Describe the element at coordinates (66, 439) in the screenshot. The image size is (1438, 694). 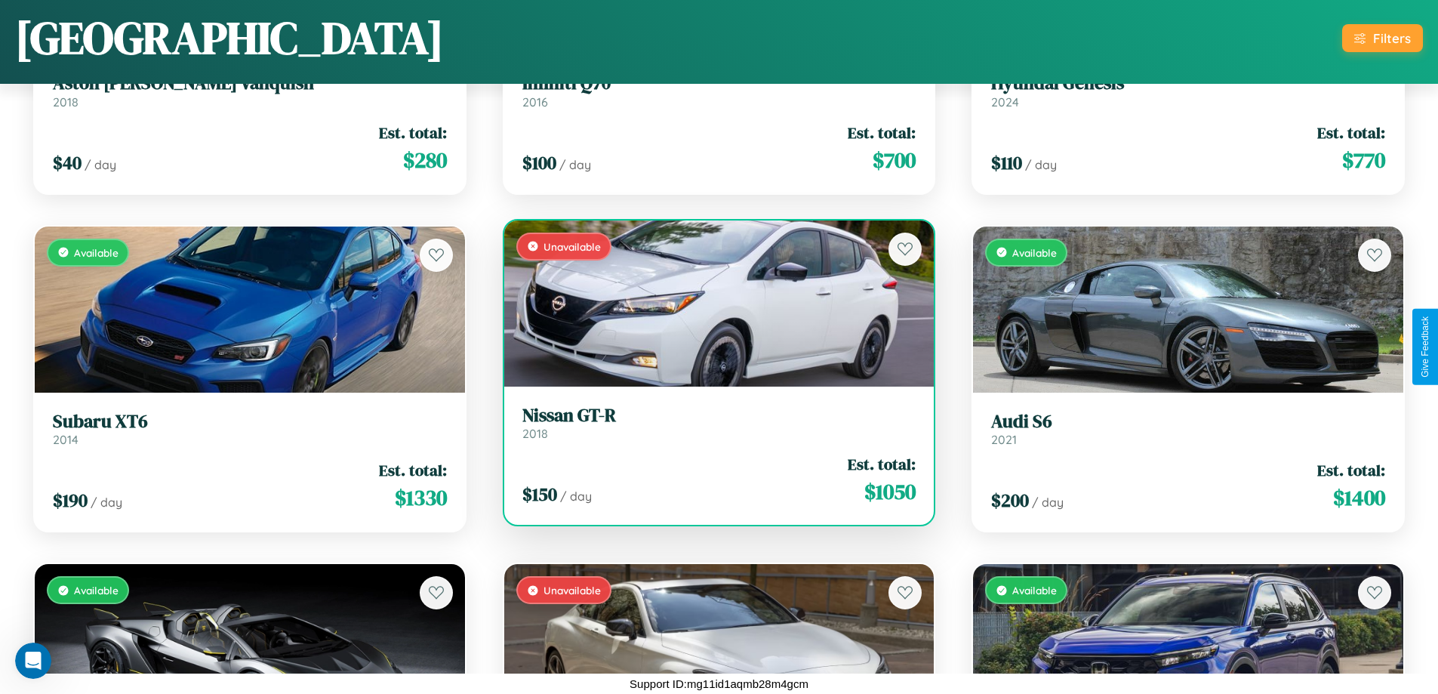
I see `span: 2014` at that location.